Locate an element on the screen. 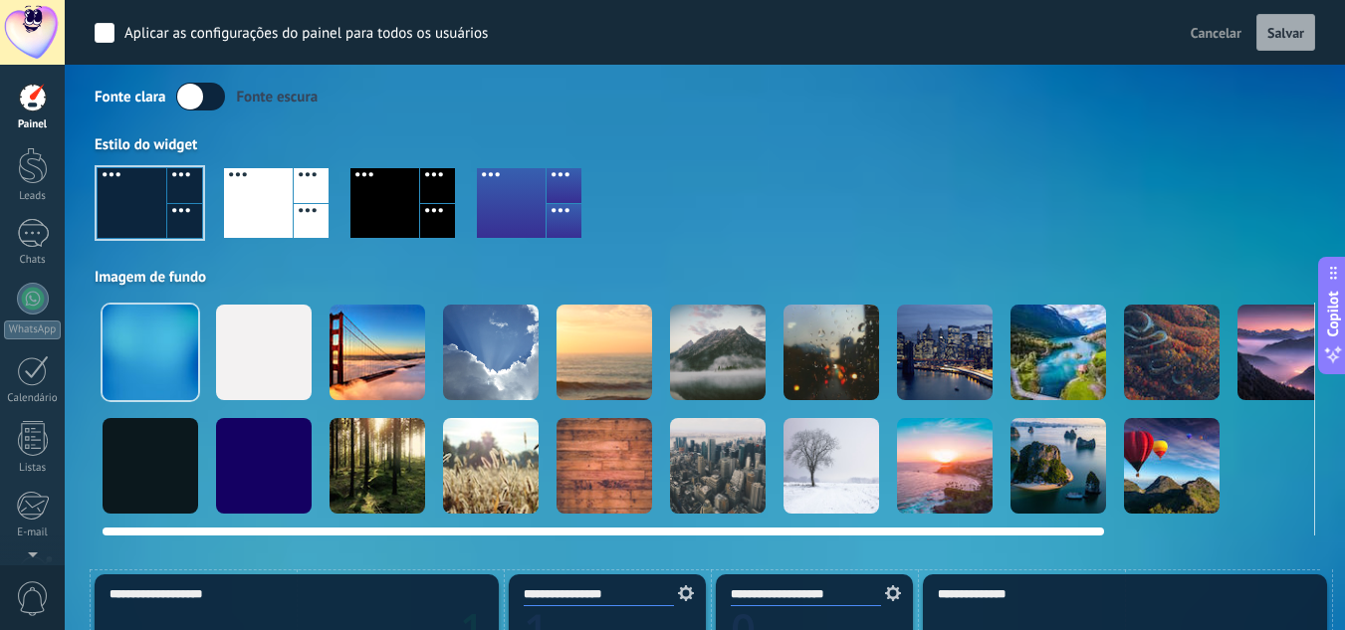  button: Salvar is located at coordinates (1285, 33).